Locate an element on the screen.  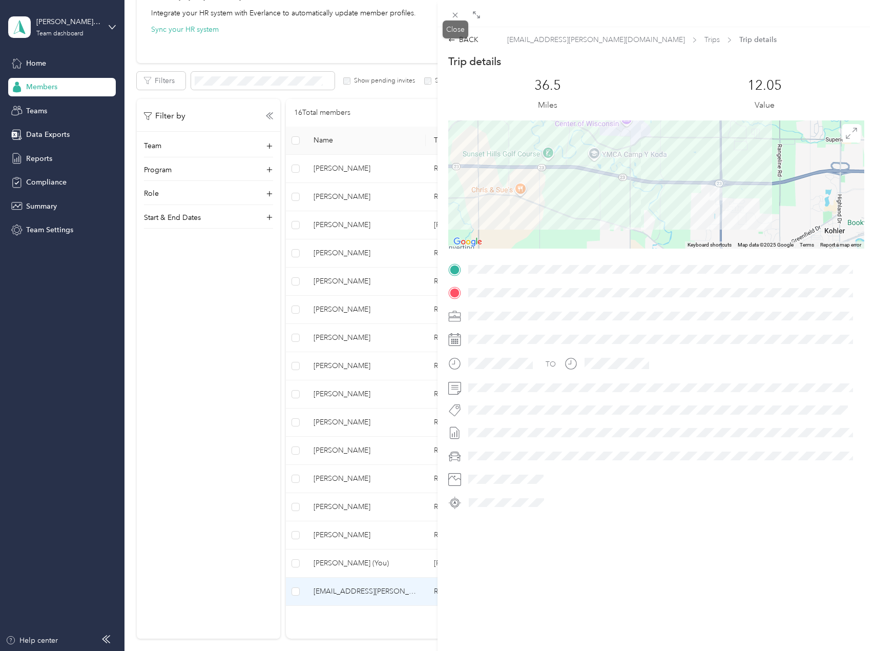
button: Keyboard shortcuts is located at coordinates (710, 245).